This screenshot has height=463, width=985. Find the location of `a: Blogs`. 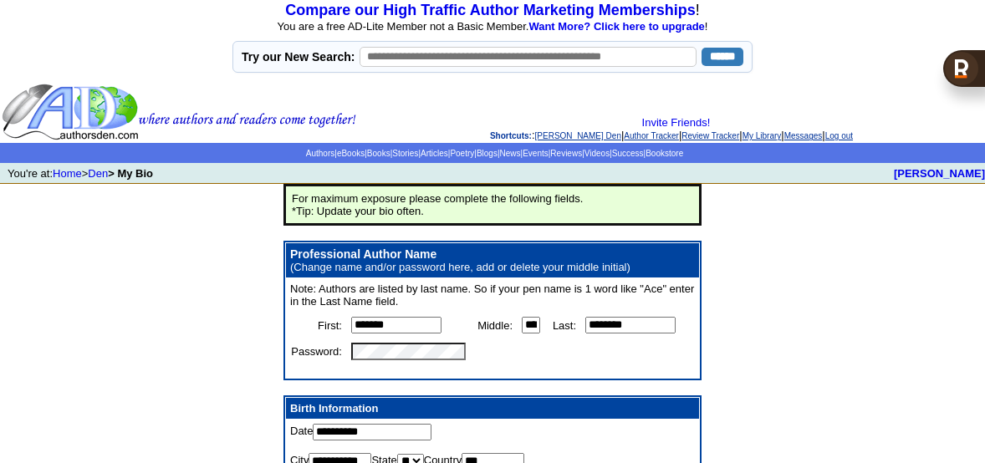

a: Blogs is located at coordinates (487, 153).